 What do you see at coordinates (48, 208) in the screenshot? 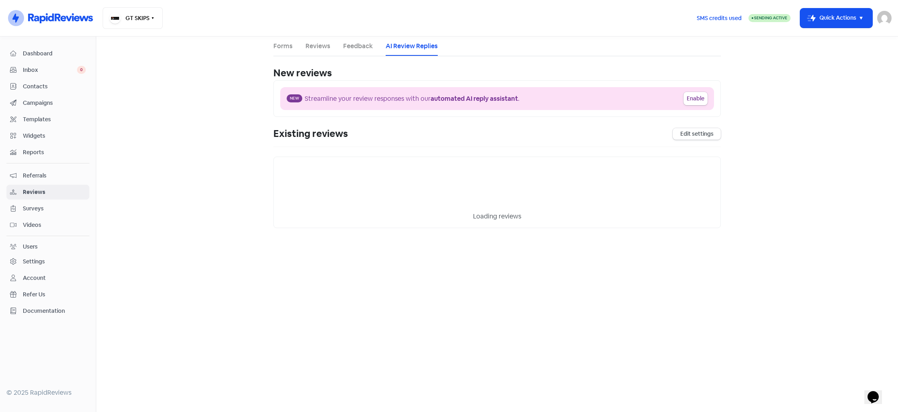
I see `a: Surveys` at bounding box center [48, 208].